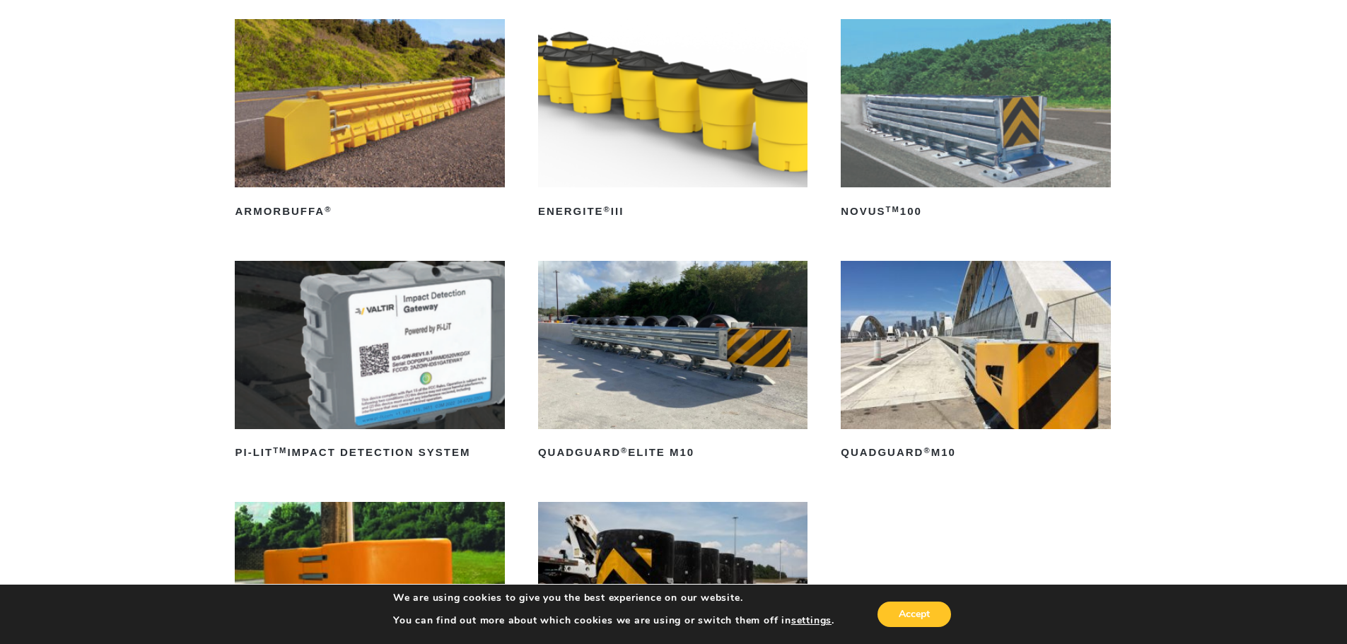 This screenshot has width=1347, height=644. Describe the element at coordinates (975, 121) in the screenshot. I see `a: NOVUSTM100` at that location.